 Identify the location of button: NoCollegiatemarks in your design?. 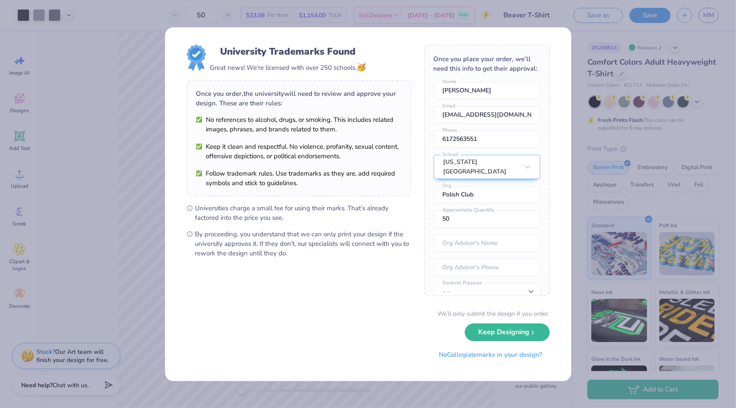
(490, 354).